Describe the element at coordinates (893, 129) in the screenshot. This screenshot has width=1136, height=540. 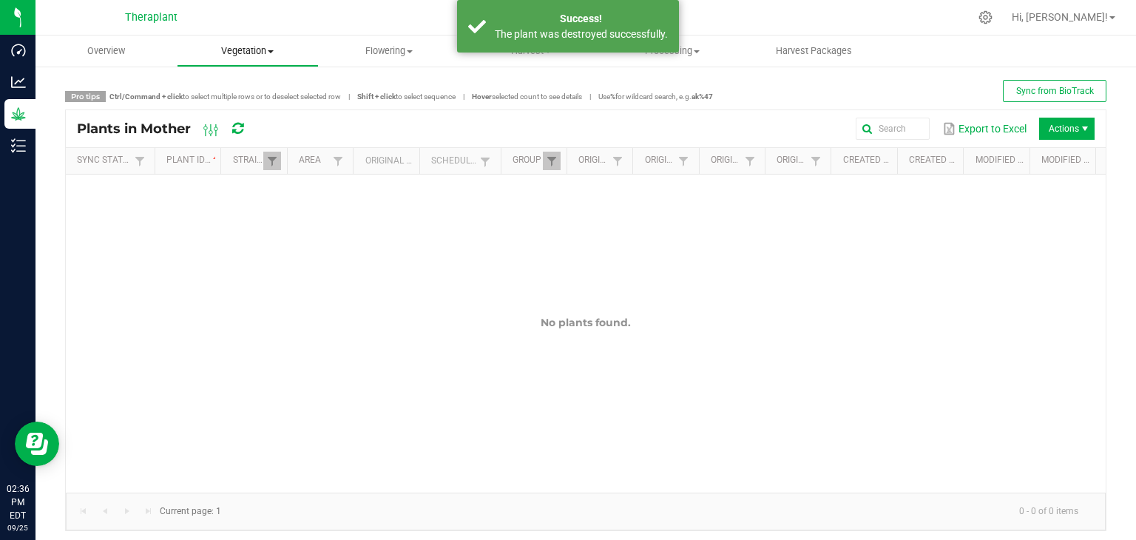
I see `input: Search` at that location.